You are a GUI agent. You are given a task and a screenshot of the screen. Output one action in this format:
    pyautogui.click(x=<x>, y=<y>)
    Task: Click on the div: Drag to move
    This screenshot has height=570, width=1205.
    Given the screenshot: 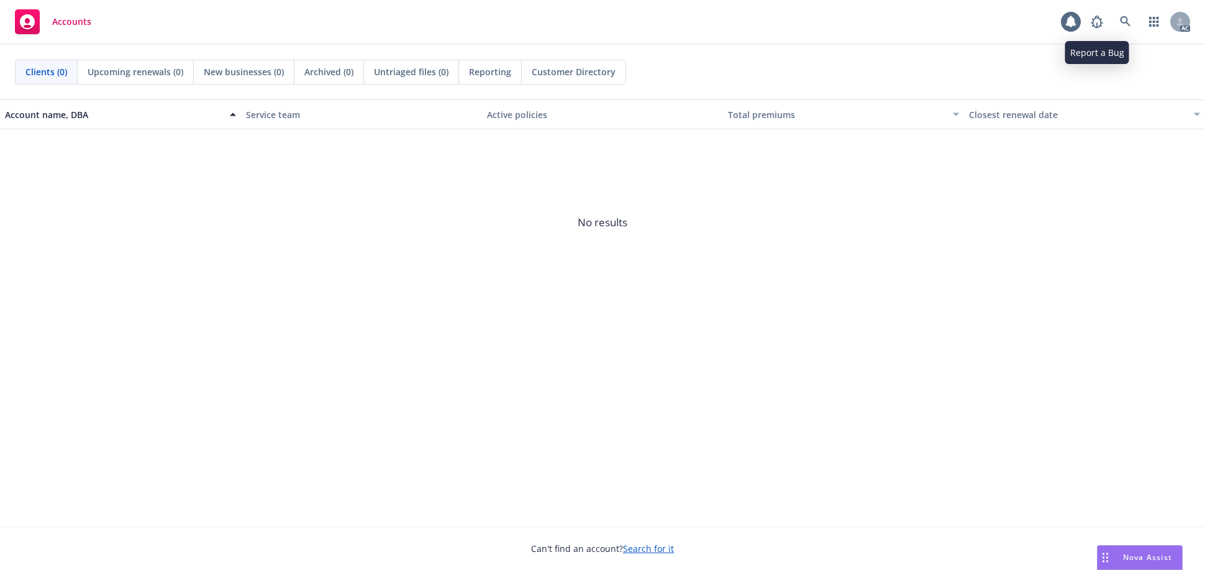 What is the action you would take?
    pyautogui.click(x=1105, y=557)
    